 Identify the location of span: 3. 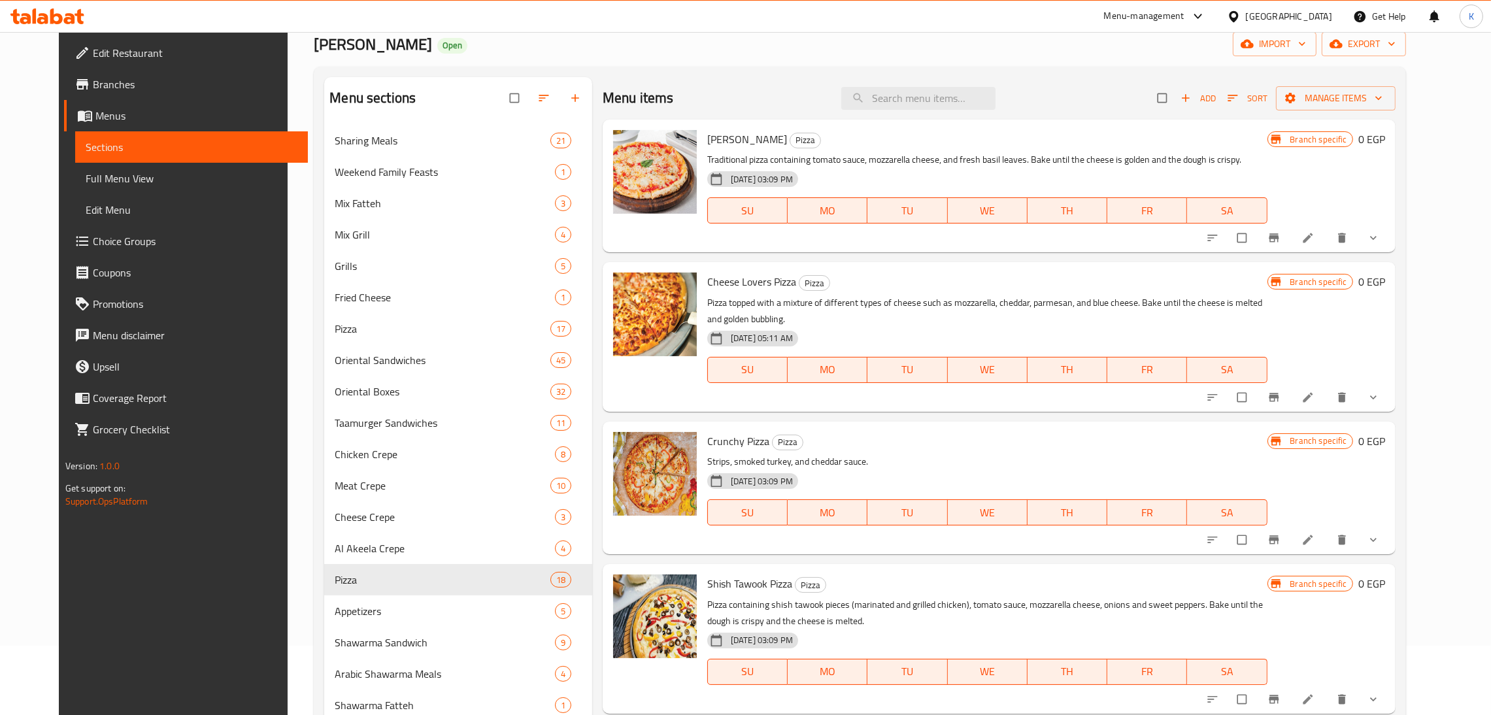
(563, 203).